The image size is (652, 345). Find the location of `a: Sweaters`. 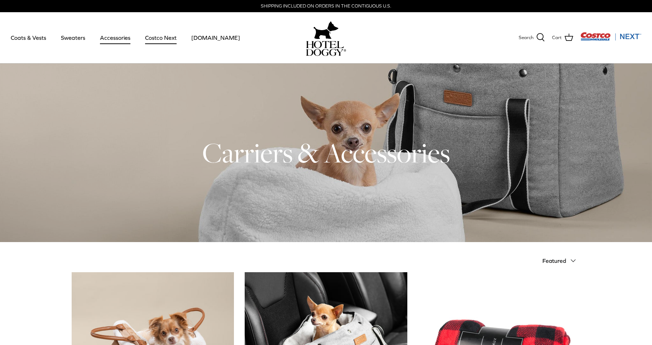

a: Sweaters is located at coordinates (73, 38).